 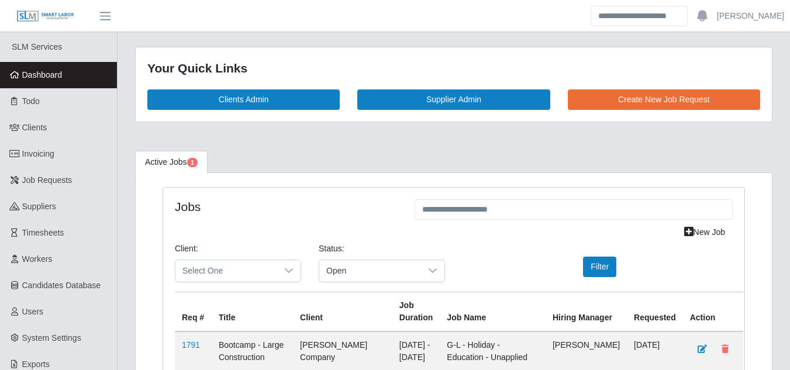 What do you see at coordinates (36, 364) in the screenshot?
I see `span: Exports` at bounding box center [36, 364].